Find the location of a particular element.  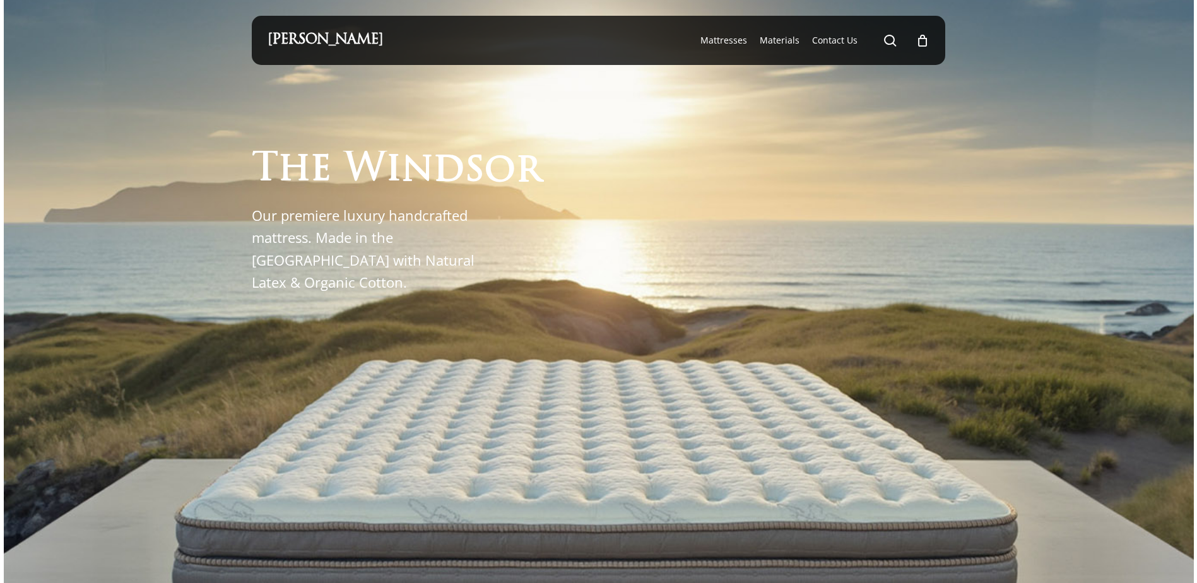

a: Cart is located at coordinates (923, 40).